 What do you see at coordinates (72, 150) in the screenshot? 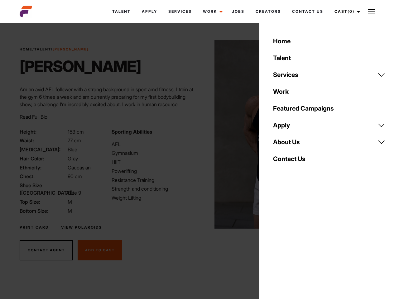
I see `span: Blue` at bounding box center [72, 150].